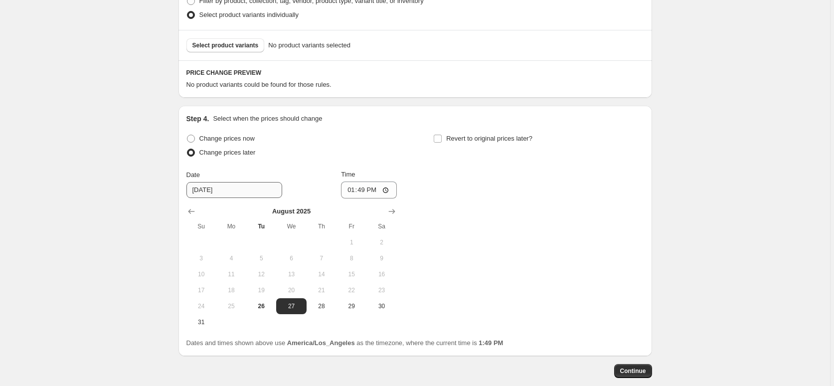 This screenshot has width=834, height=386. Describe the element at coordinates (231, 306) in the screenshot. I see `span: 25` at that location.